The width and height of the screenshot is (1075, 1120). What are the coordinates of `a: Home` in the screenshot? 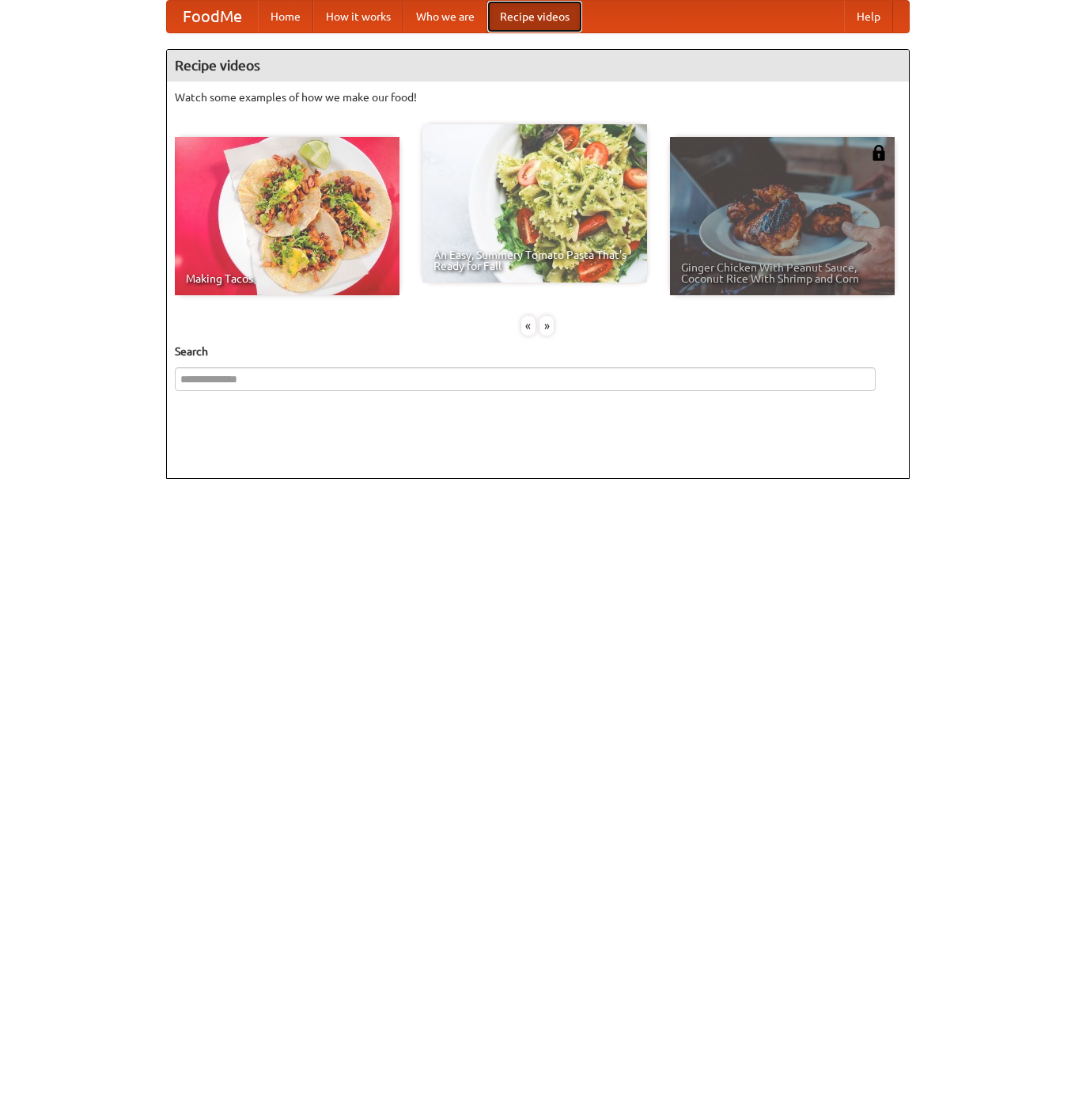 It's located at (286, 17).